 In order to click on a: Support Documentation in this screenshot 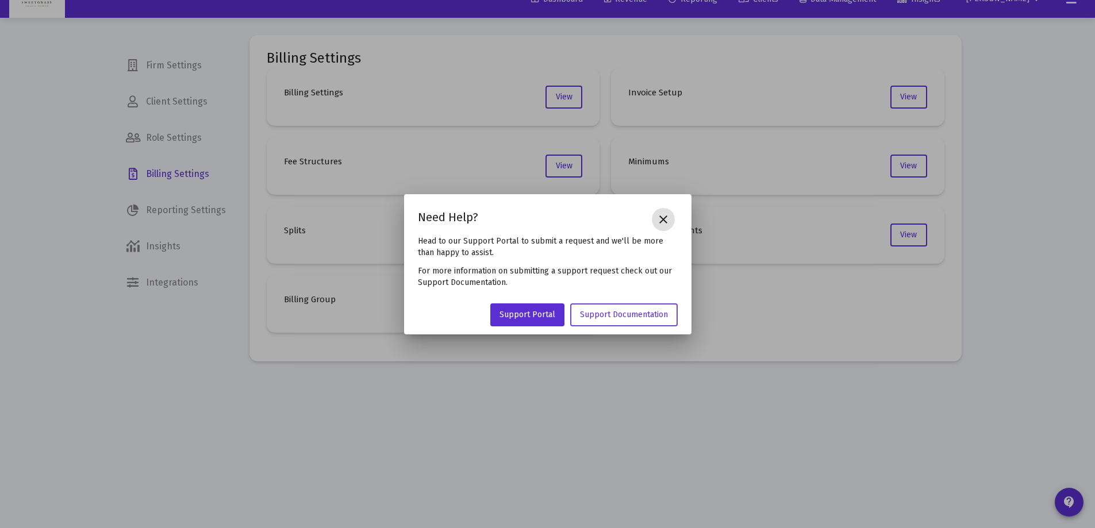, I will do `click(624, 315)`.